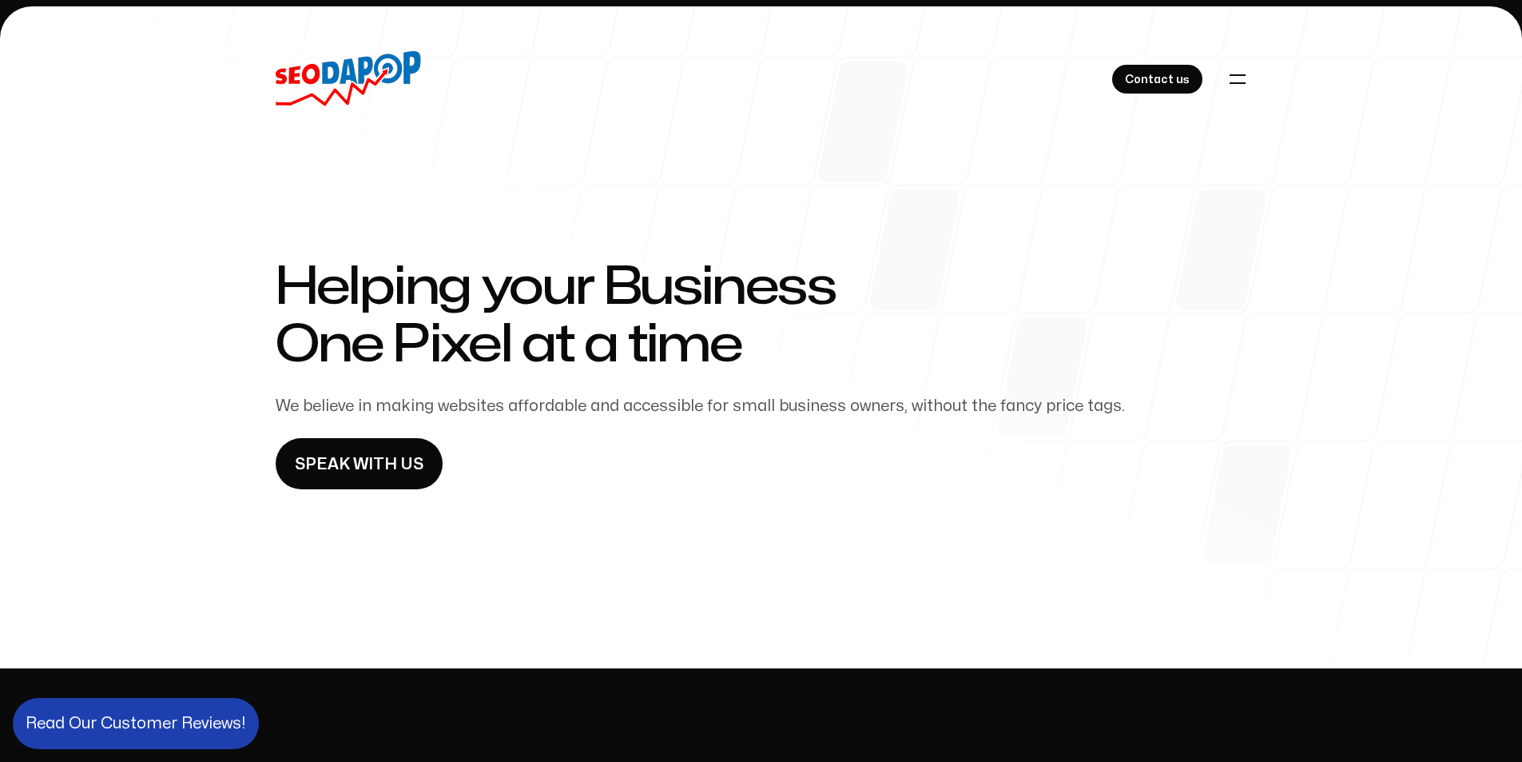 This screenshot has width=1522, height=762. Describe the element at coordinates (348, 79) in the screenshot. I see `img: Seodapop Logo` at that location.